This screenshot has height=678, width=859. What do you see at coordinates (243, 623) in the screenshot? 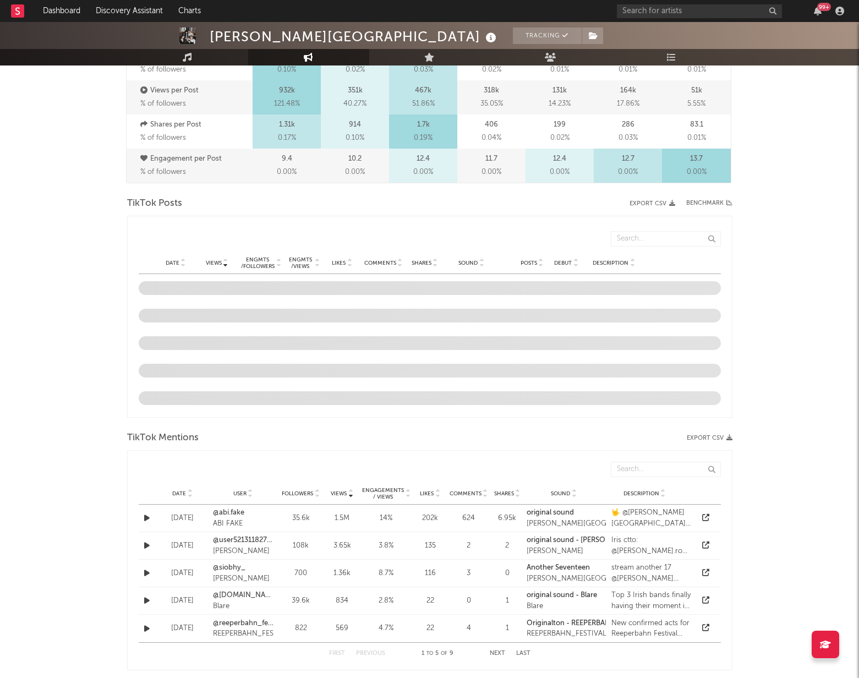
I see `a: @reeperbahn_fest` at bounding box center [243, 623].